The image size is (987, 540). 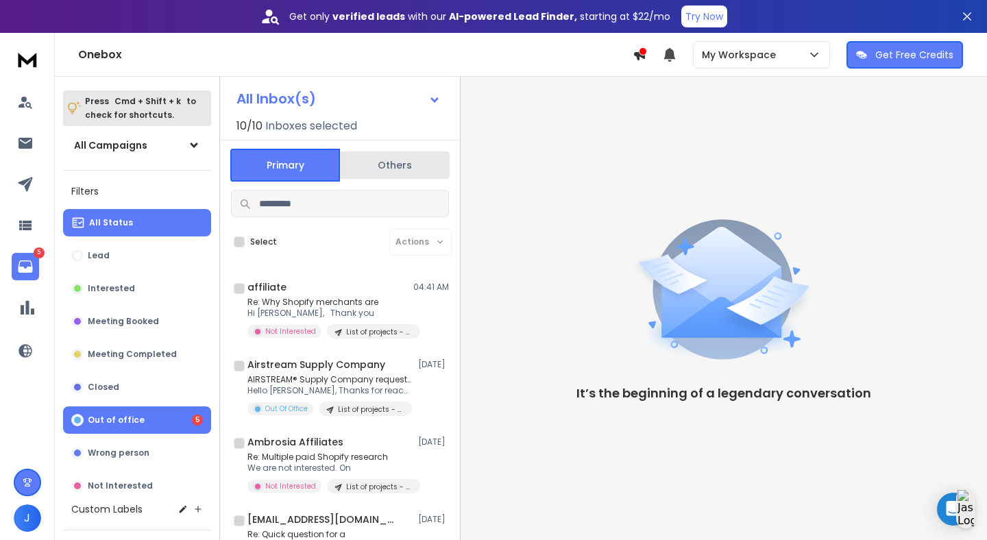 What do you see at coordinates (276, 99) in the screenshot?
I see `h1: All Inbox(s)` at bounding box center [276, 99].